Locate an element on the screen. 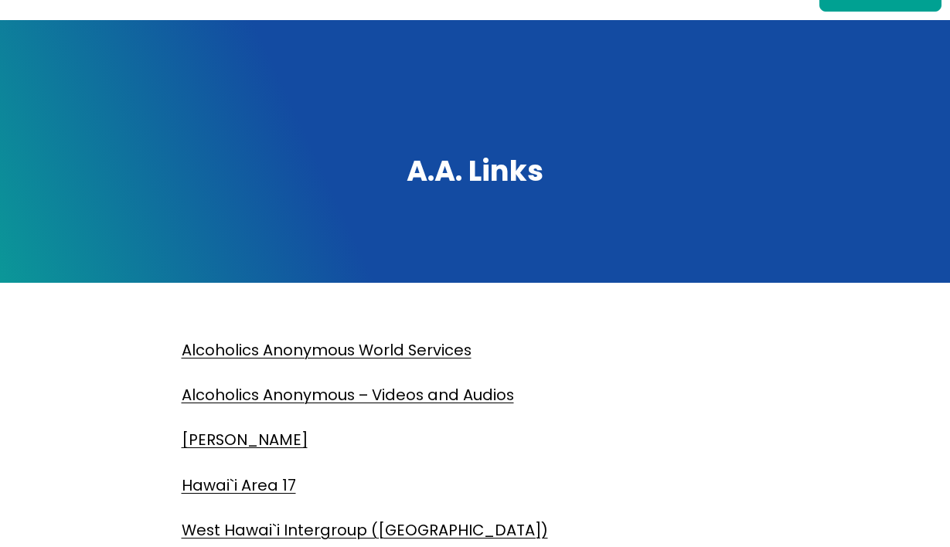 The width and height of the screenshot is (950, 547). a: Hawai`i Area 17 is located at coordinates (239, 485).